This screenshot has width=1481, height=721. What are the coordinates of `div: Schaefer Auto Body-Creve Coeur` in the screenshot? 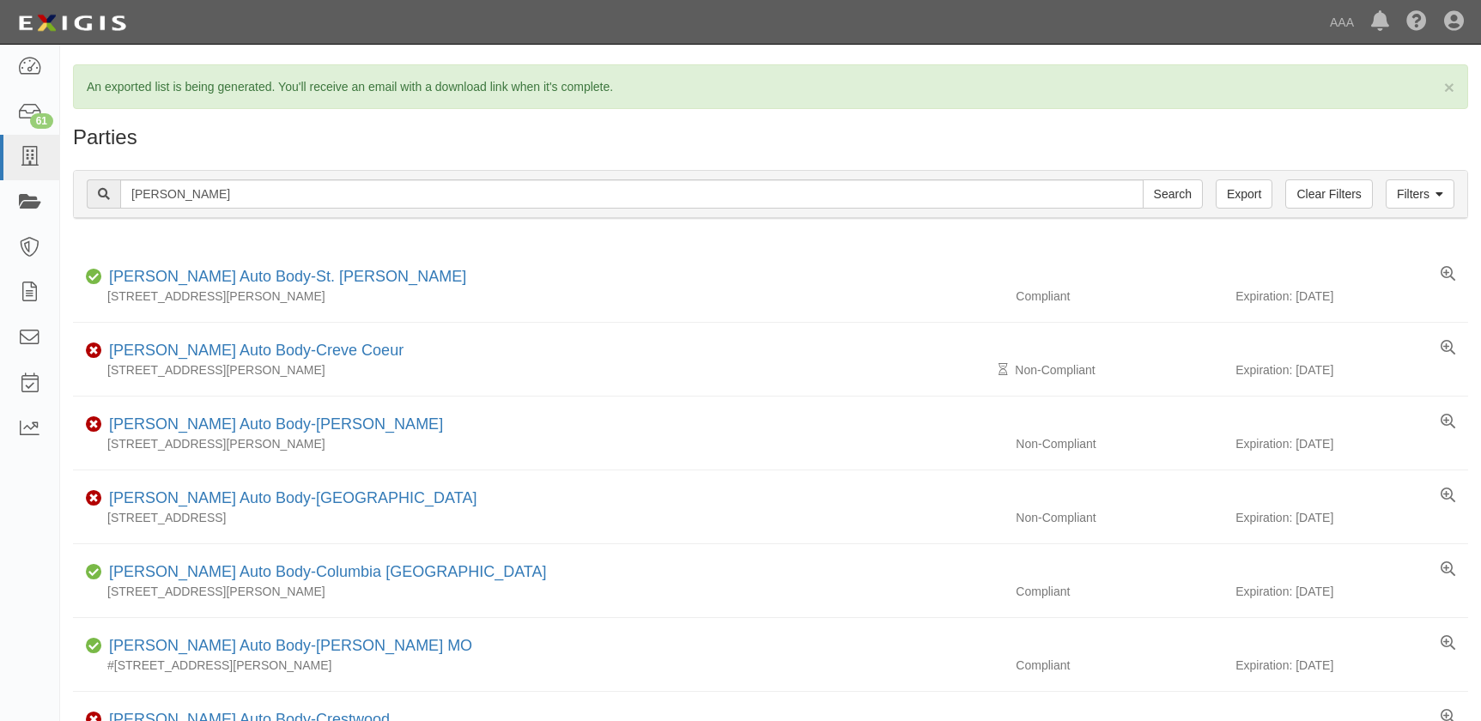 It's located at (252, 351).